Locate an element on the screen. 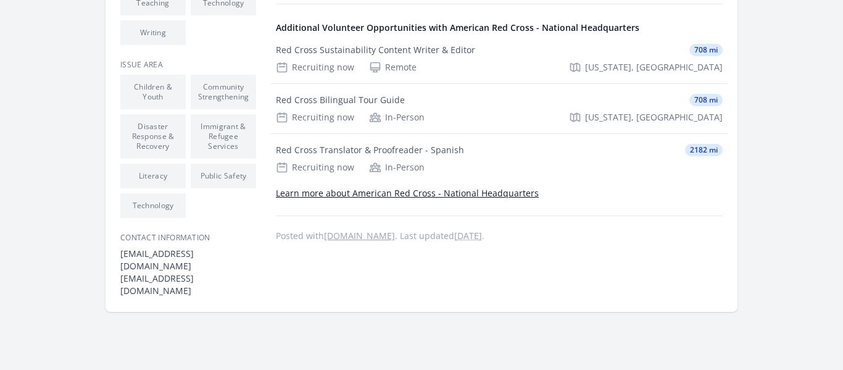 Image resolution: width=843 pixels, height=370 pixels. div: Red Cross Translator & Proofreader - Spanish is located at coordinates (370, 150).